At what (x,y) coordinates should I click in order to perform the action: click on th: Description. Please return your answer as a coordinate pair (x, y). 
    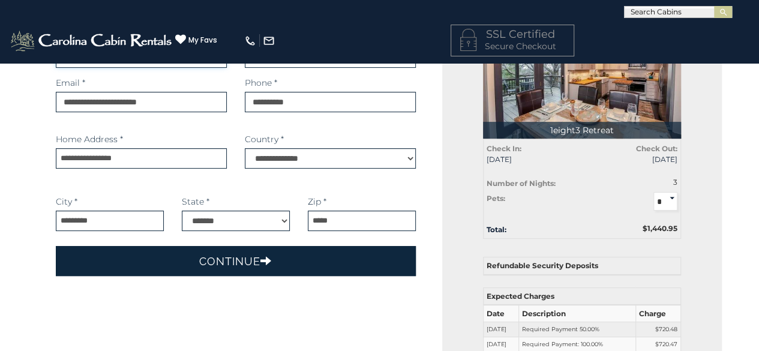
    Looking at the image, I should click on (577, 313).